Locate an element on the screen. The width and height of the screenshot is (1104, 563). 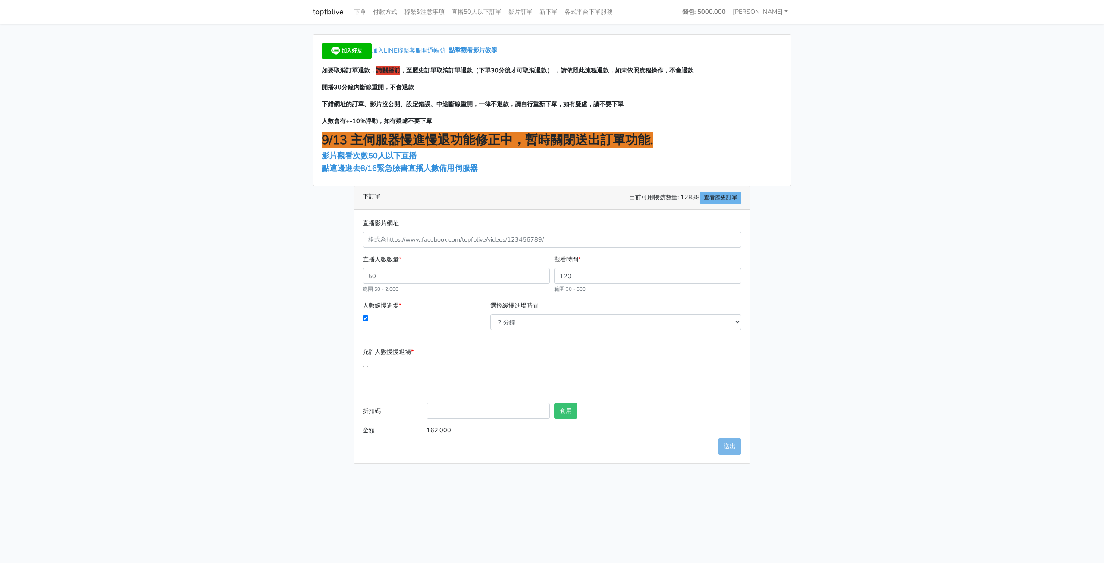
a: 聯繫&注意事項 is located at coordinates (424, 12).